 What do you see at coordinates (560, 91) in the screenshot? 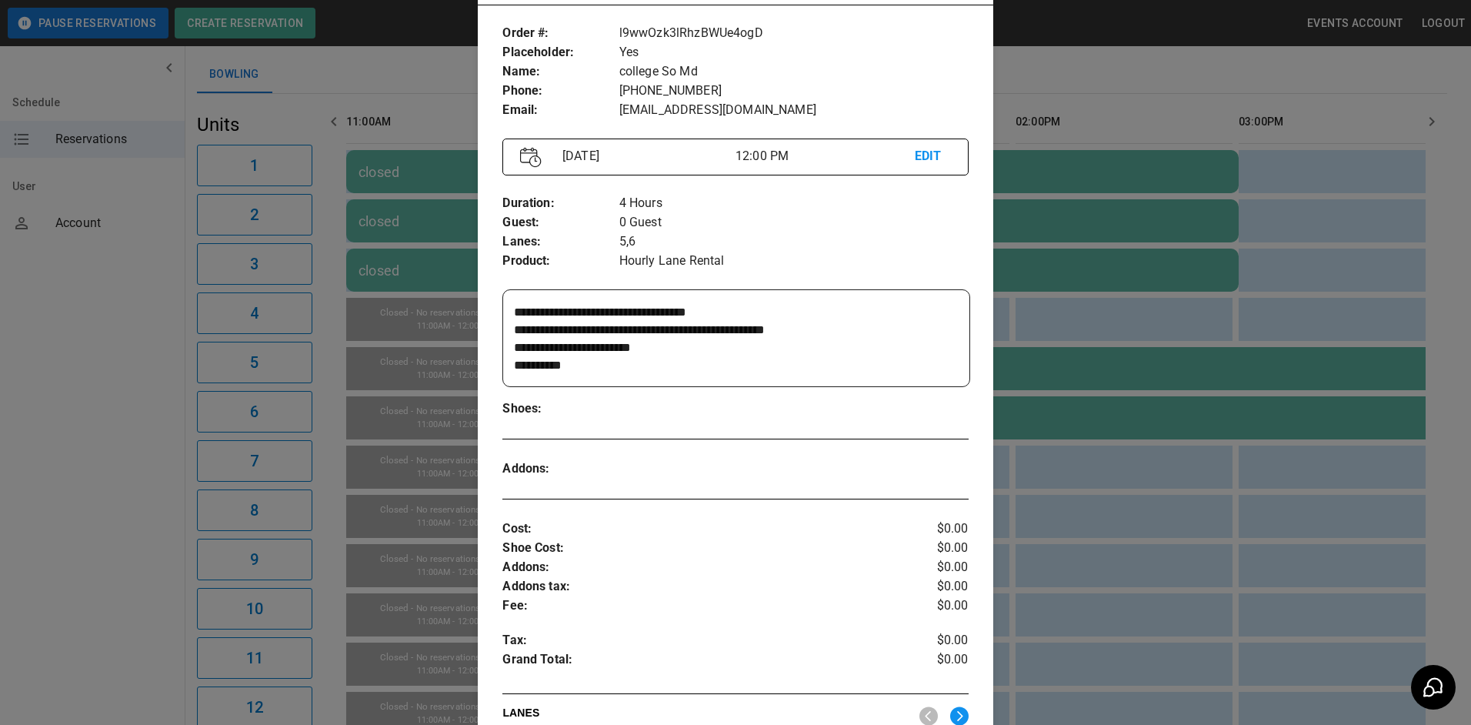
I see `p: Phone :` at bounding box center [560, 91].